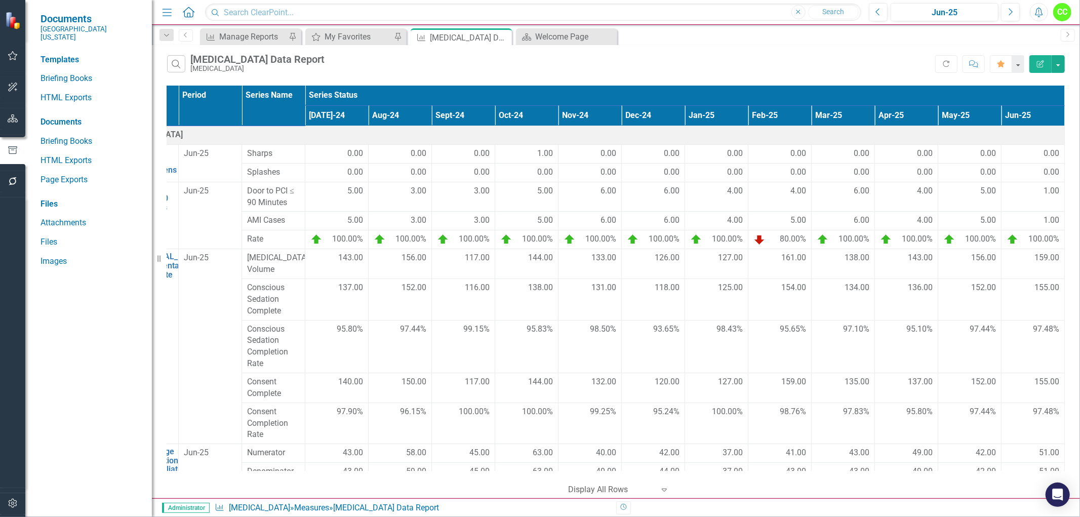  Describe the element at coordinates (1062, 12) in the screenshot. I see `div: CC` at that location.